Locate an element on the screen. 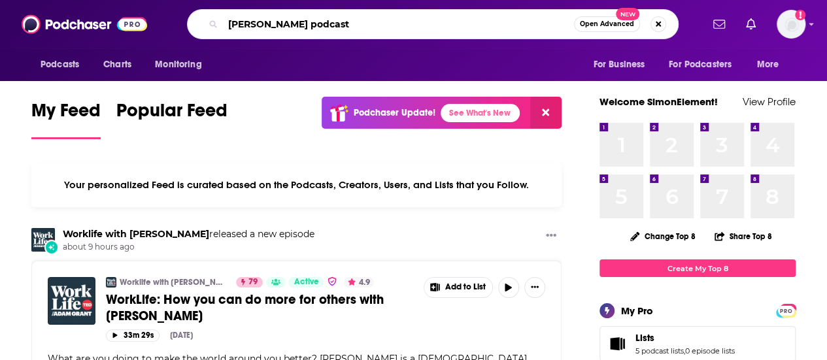 The width and height of the screenshot is (827, 360). img: verified Badge is located at coordinates (332, 281).